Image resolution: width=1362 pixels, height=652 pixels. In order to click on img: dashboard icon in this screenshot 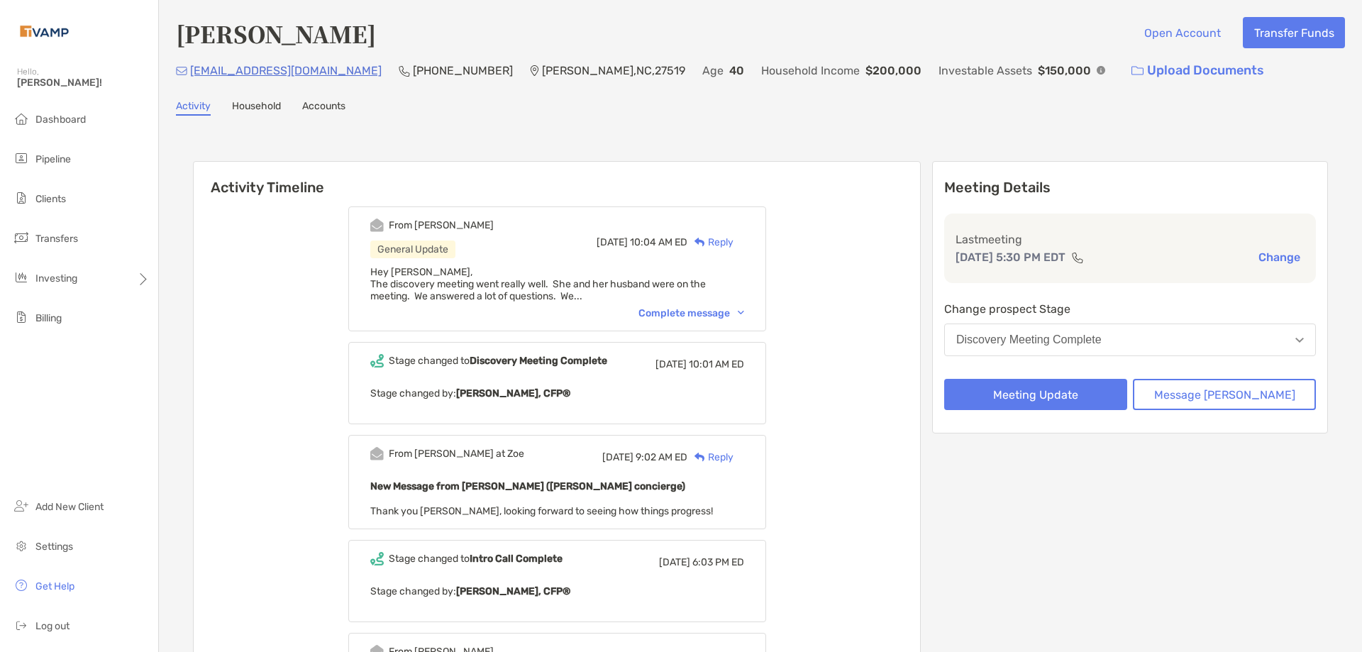, I will do `click(21, 118)`.